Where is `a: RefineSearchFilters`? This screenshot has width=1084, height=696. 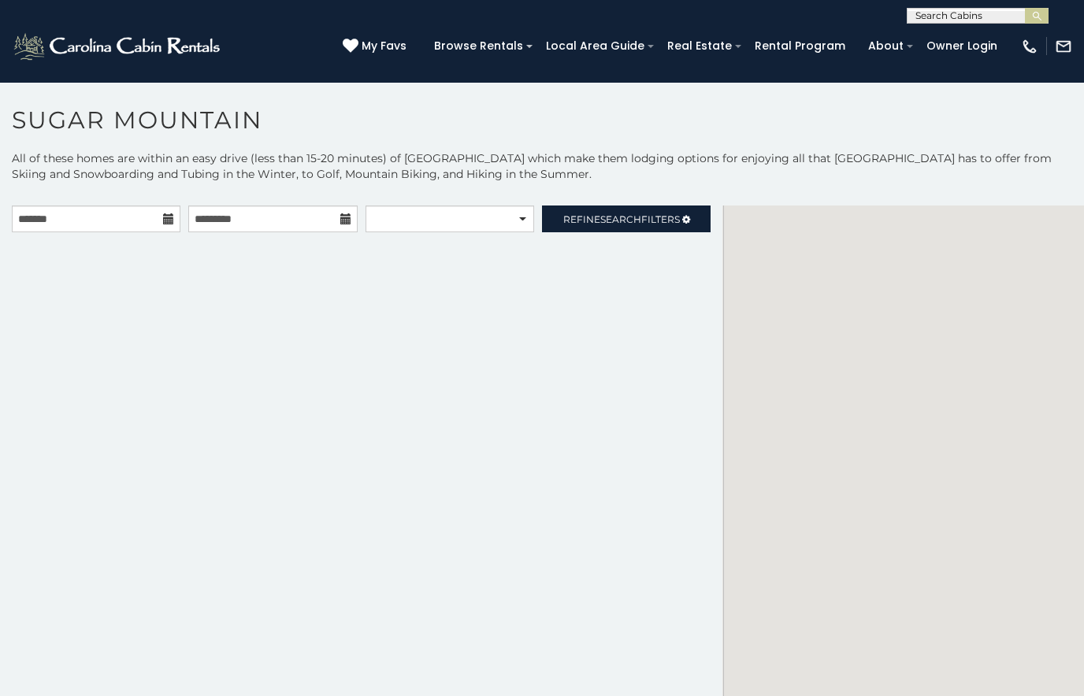
a: RefineSearchFilters is located at coordinates (626, 219).